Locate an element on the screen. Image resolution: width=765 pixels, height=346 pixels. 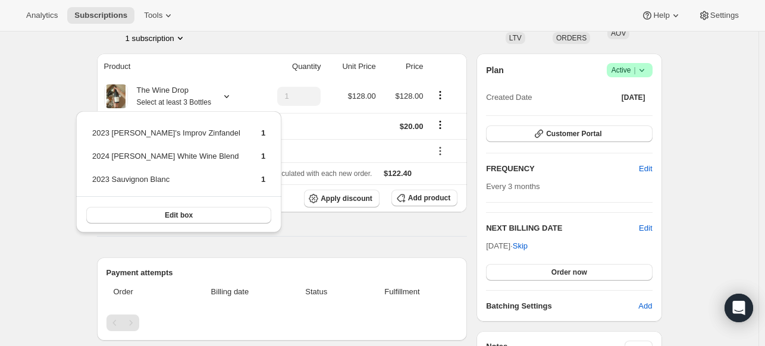
nav: Pagination is located at coordinates (282, 323).